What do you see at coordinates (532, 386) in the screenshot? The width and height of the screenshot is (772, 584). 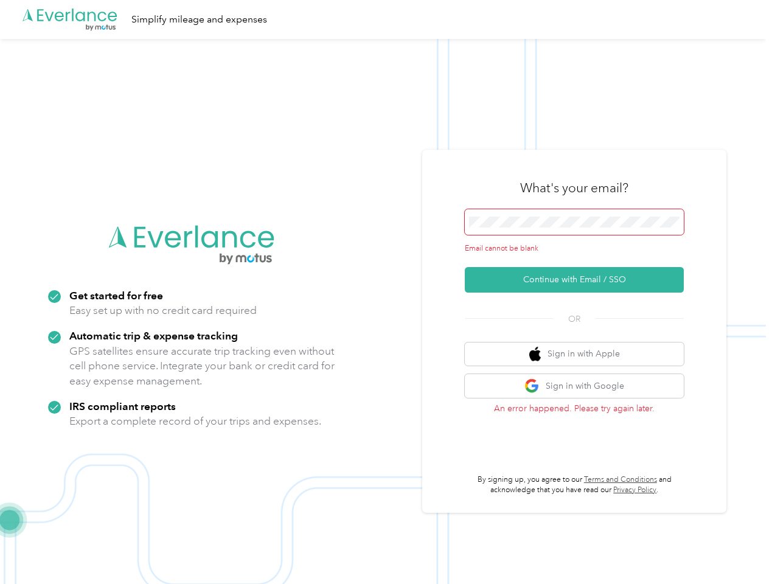 I see `img: google logo` at bounding box center [532, 386].